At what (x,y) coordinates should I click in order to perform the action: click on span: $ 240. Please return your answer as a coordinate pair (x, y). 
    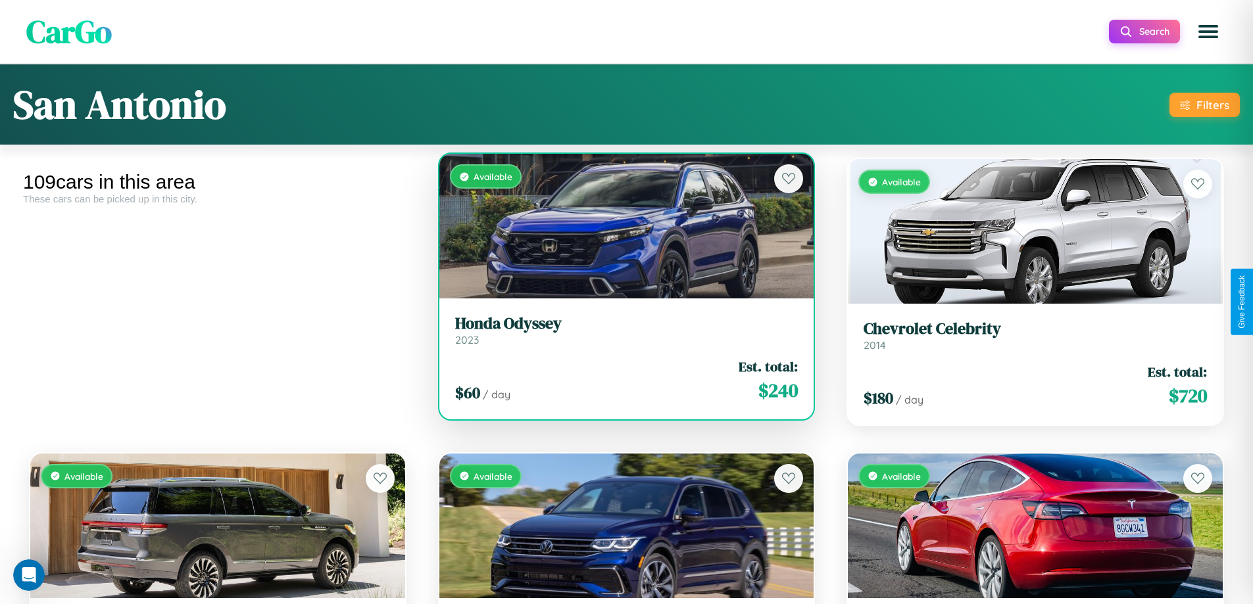
    Looking at the image, I should click on (778, 391).